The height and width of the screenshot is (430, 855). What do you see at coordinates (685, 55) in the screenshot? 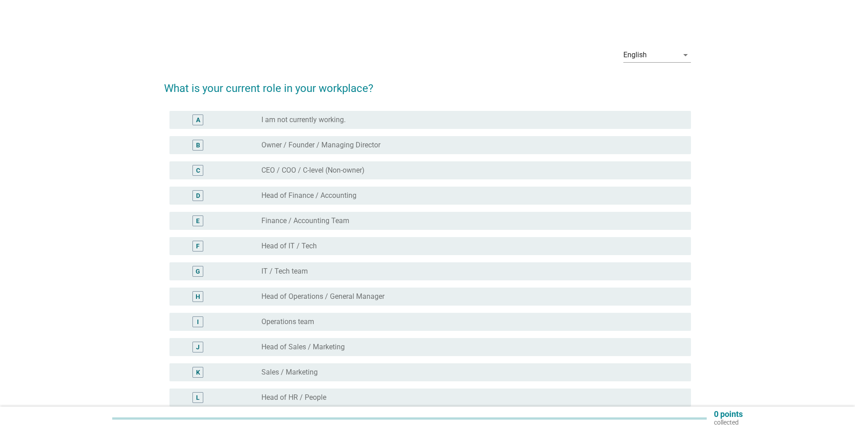
I see `i: arrow_drop_down` at bounding box center [685, 55].